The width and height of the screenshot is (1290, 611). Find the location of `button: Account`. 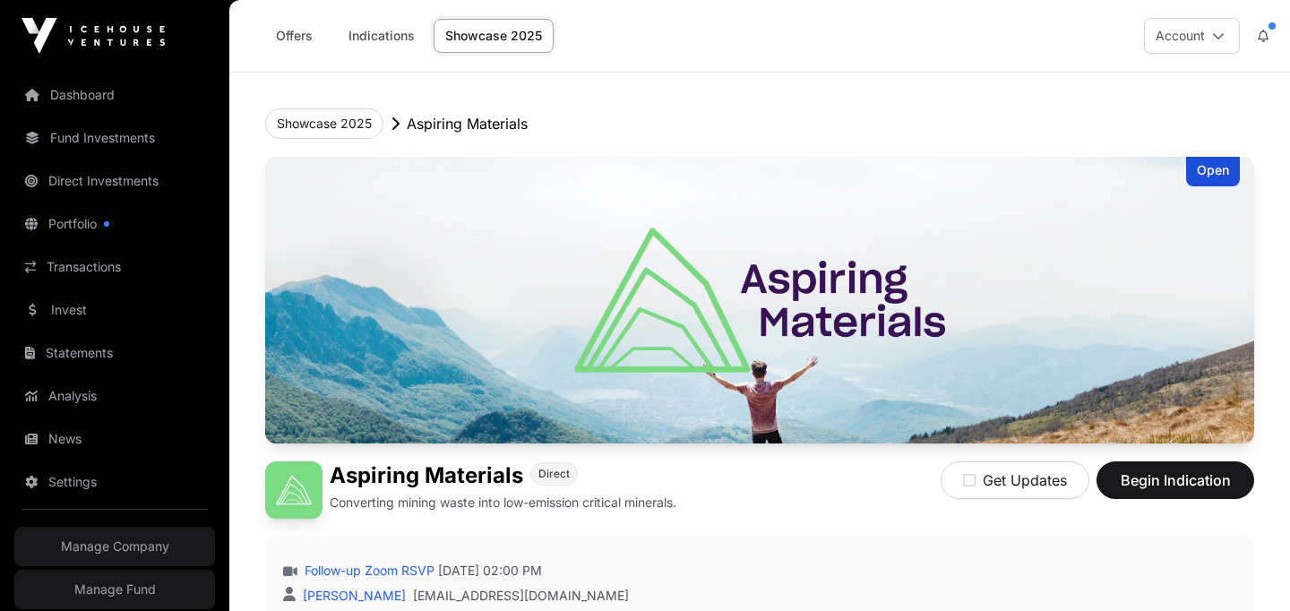

button: Account is located at coordinates (1191, 36).